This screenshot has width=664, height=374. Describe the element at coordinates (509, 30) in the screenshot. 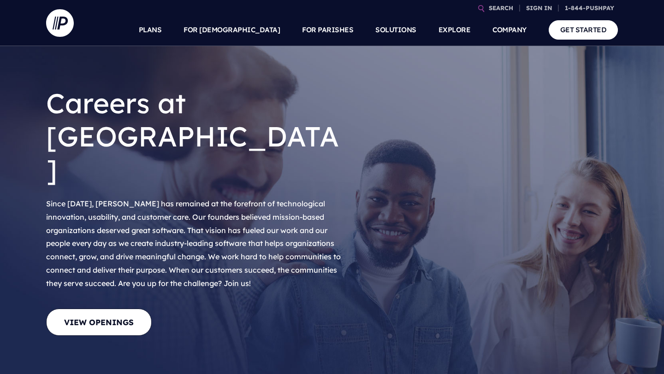

I see `a: COMPANY` at that location.